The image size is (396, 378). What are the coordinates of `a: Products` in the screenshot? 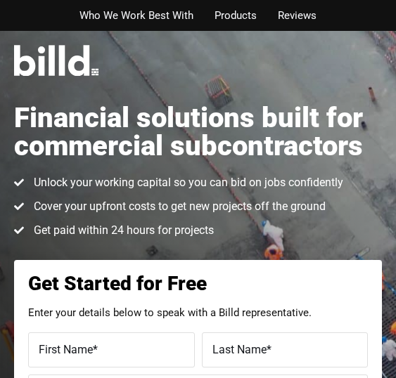 It's located at (236, 15).